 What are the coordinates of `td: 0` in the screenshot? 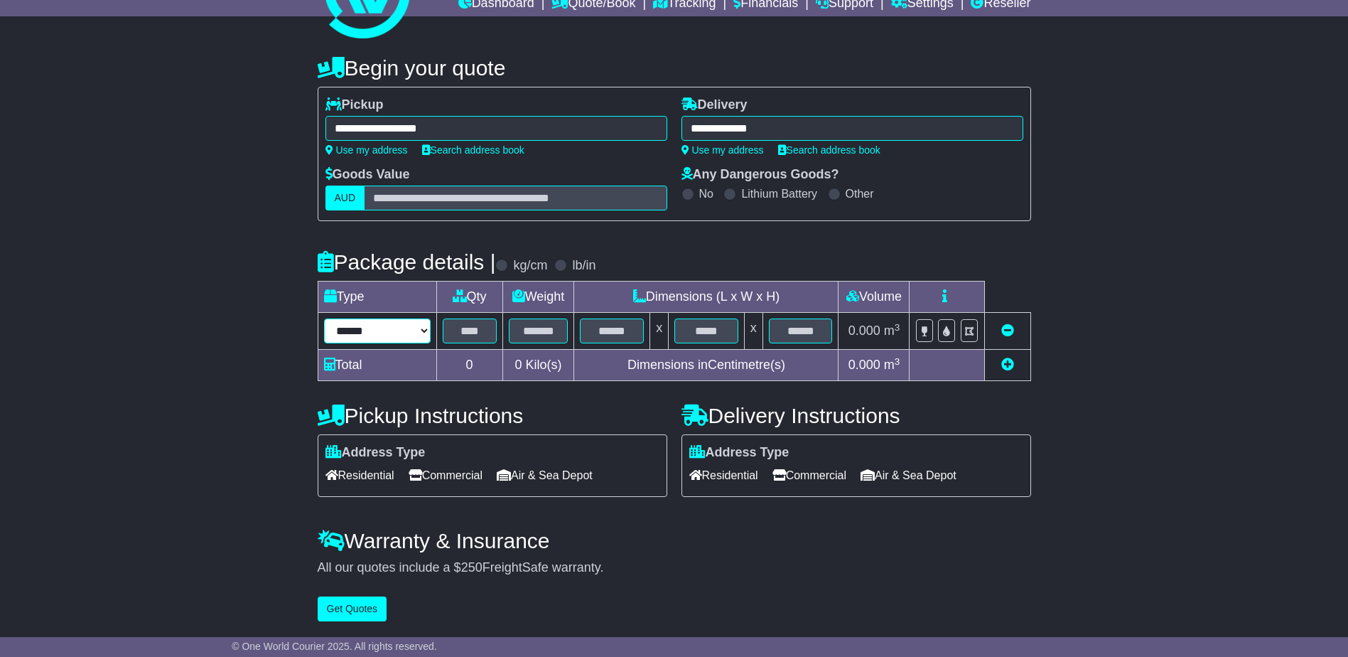 It's located at (469, 365).